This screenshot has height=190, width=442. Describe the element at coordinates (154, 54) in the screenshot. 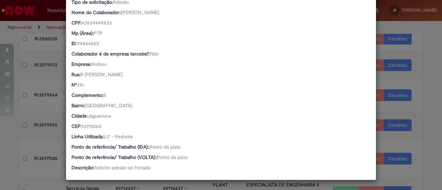

I see `span: Não` at that location.